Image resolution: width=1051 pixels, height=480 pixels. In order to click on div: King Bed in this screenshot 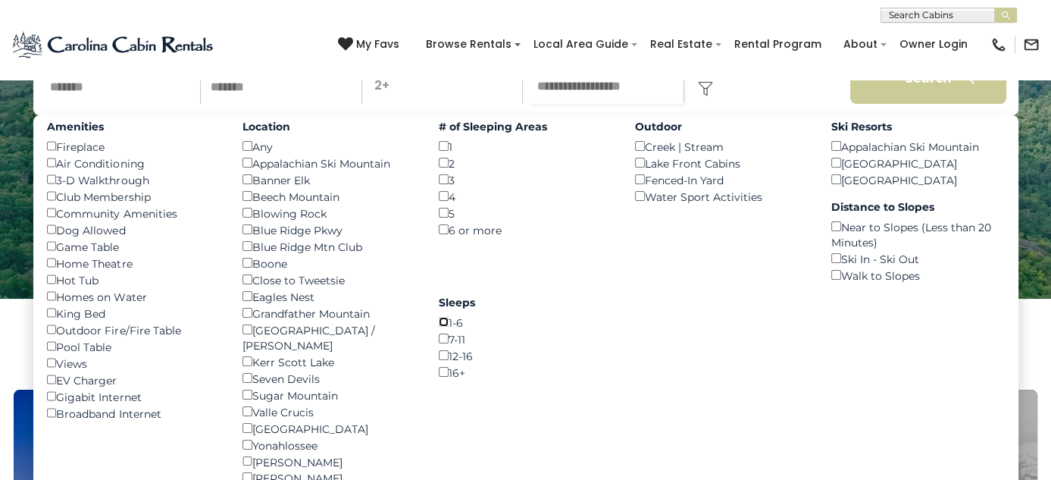, I will do `click(133, 313)`.